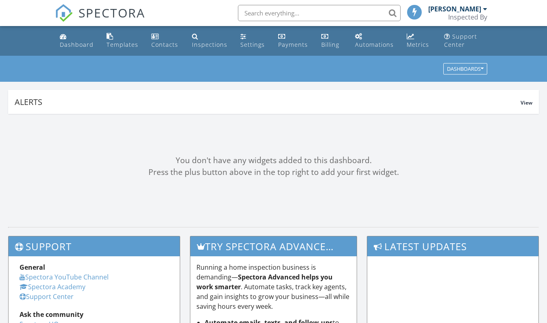  I want to click on div: Metrics, so click(418, 44).